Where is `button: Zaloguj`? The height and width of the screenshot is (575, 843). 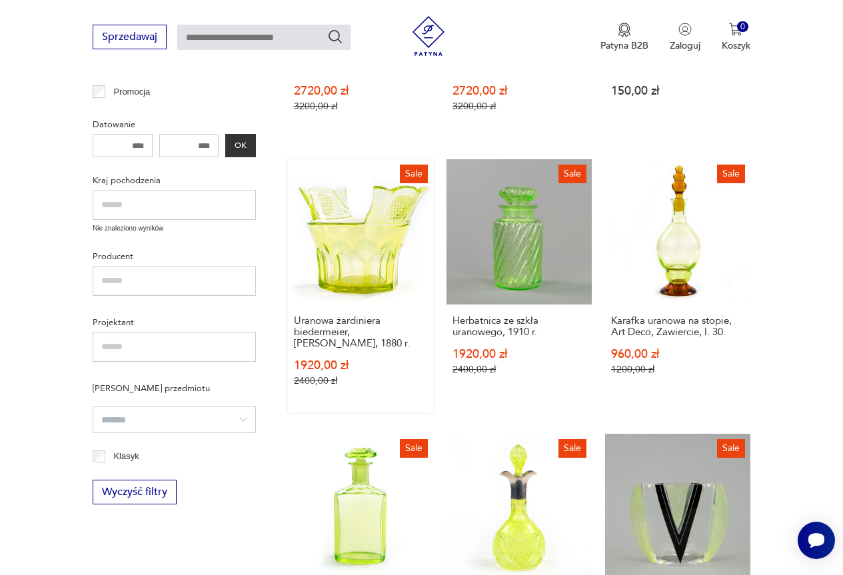
button: Zaloguj is located at coordinates (685, 37).